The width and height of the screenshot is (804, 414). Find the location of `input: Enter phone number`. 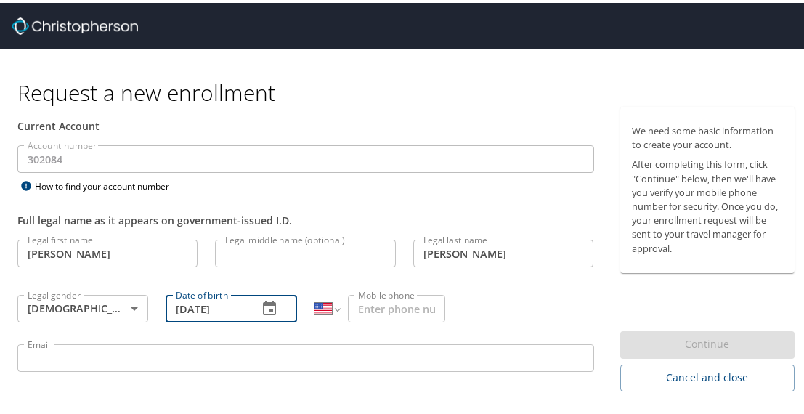

input: Enter phone number is located at coordinates (396, 306).